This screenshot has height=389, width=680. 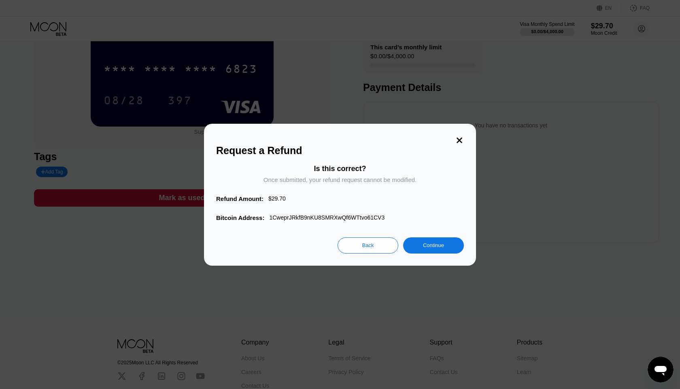 What do you see at coordinates (339, 169) in the screenshot?
I see `div: Is this correct?` at bounding box center [339, 169].